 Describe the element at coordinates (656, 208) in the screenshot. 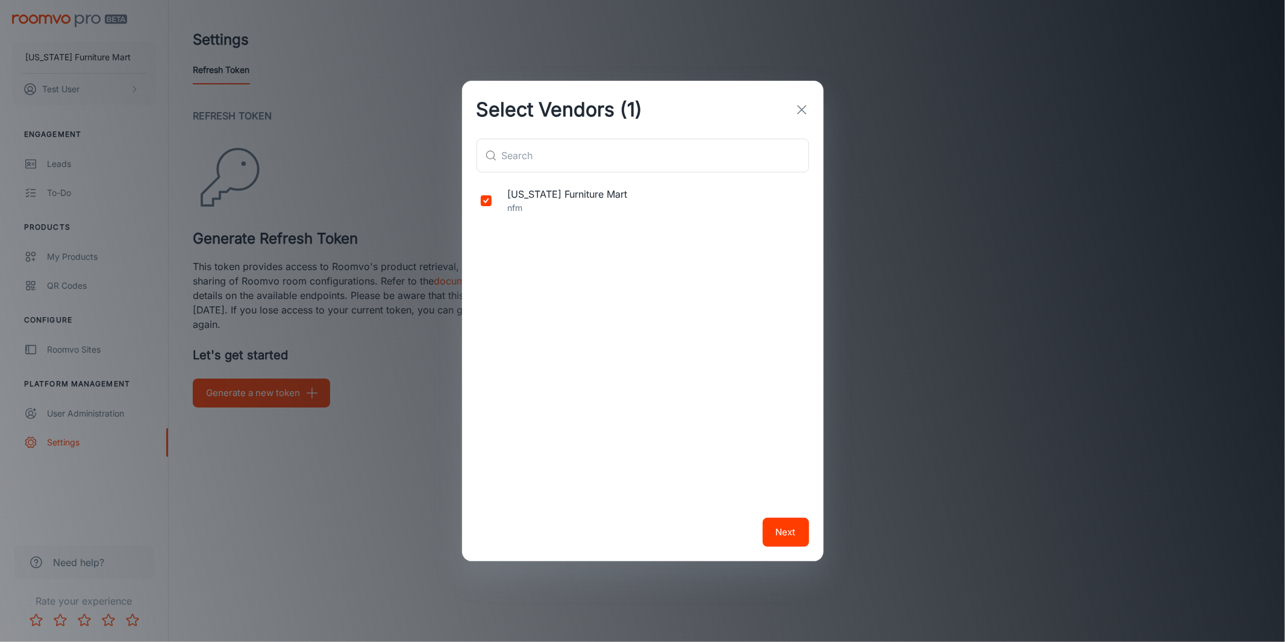

I see `p: nfm` at that location.